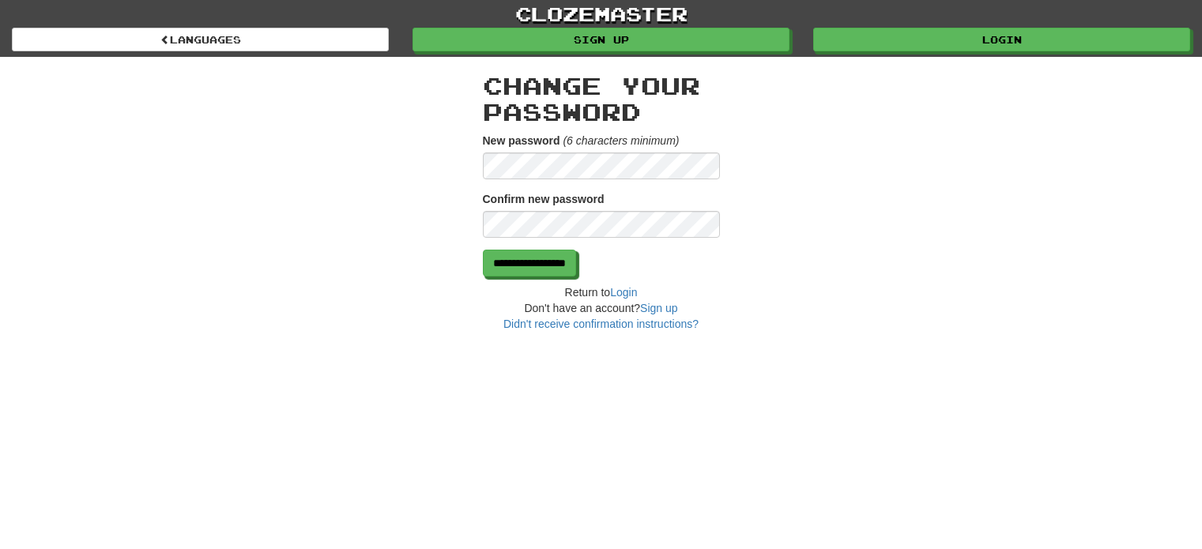 The width and height of the screenshot is (1202, 549). Describe the element at coordinates (544, 199) in the screenshot. I see `label: Confirm new password` at that location.